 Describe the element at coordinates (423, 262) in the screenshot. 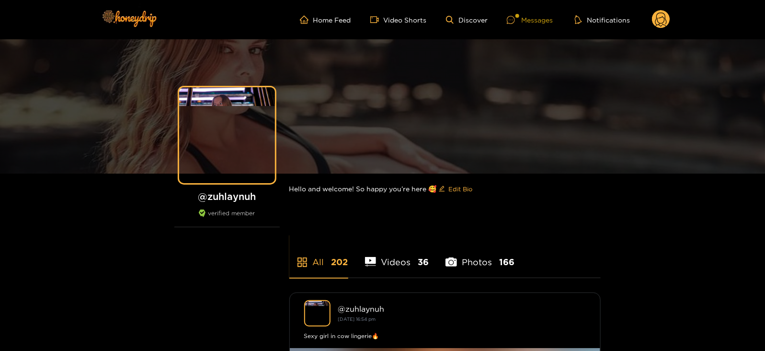

I see `span: 36` at that location.